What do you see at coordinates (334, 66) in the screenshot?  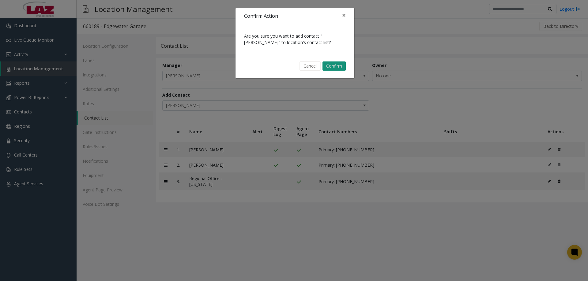 I see `button: Confirm` at bounding box center [334, 66].